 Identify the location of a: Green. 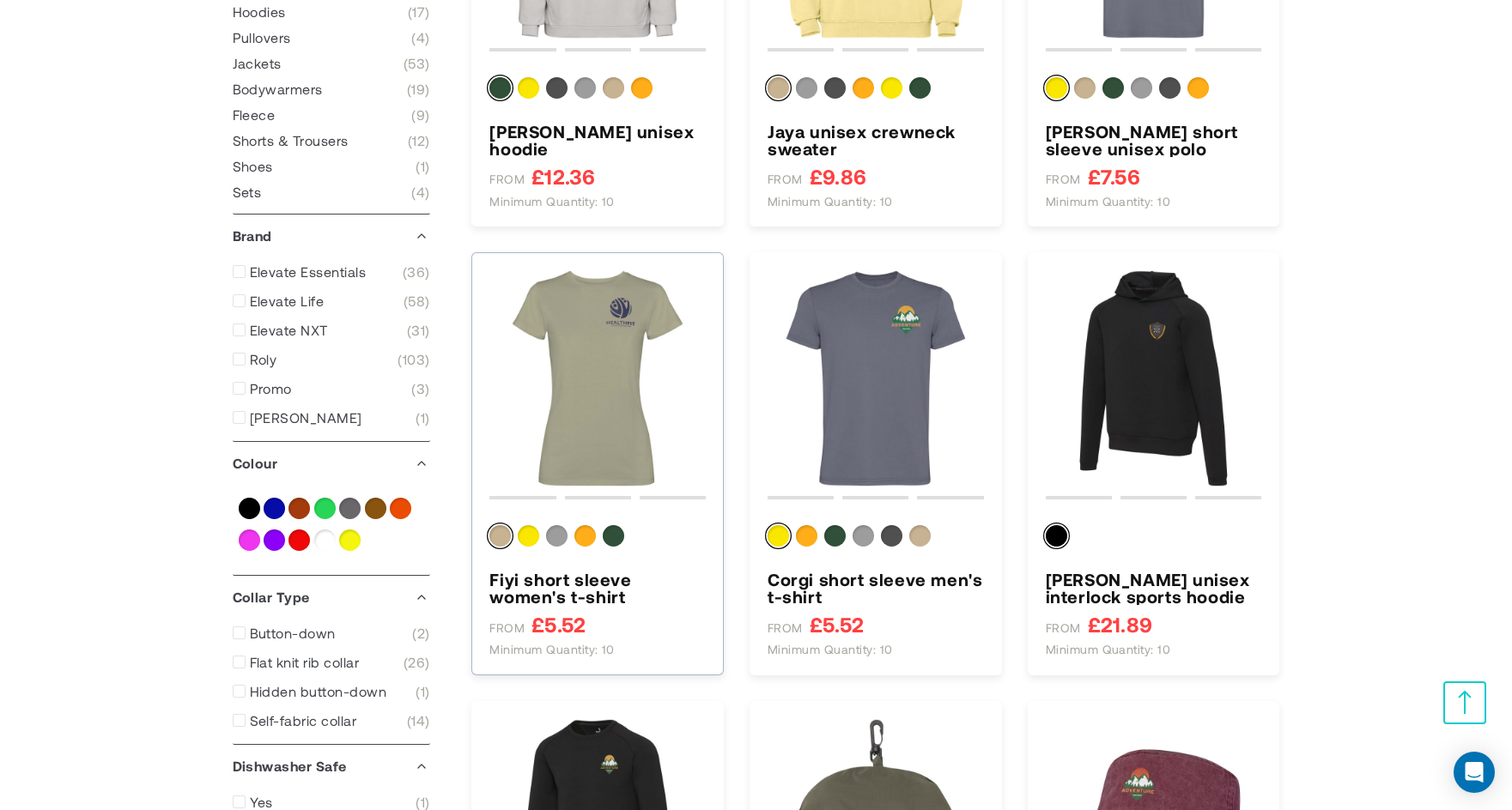
(325, 508).